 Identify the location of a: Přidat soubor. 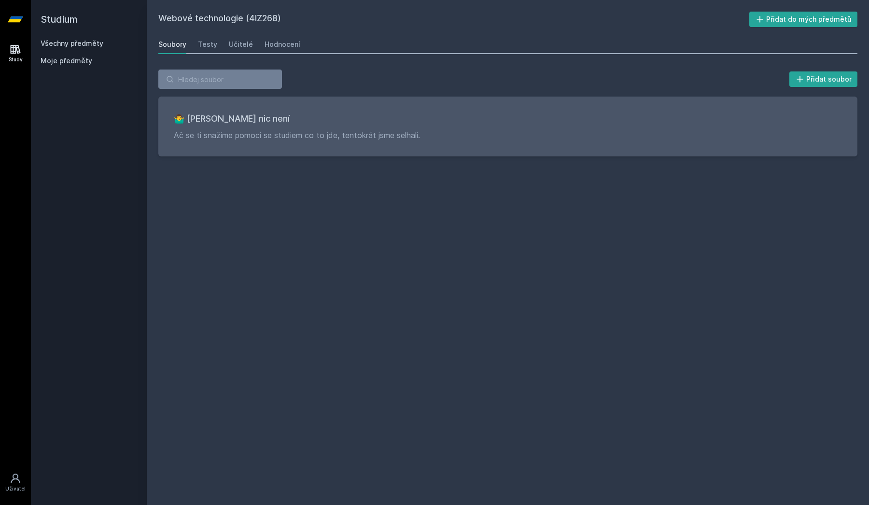
(823, 79).